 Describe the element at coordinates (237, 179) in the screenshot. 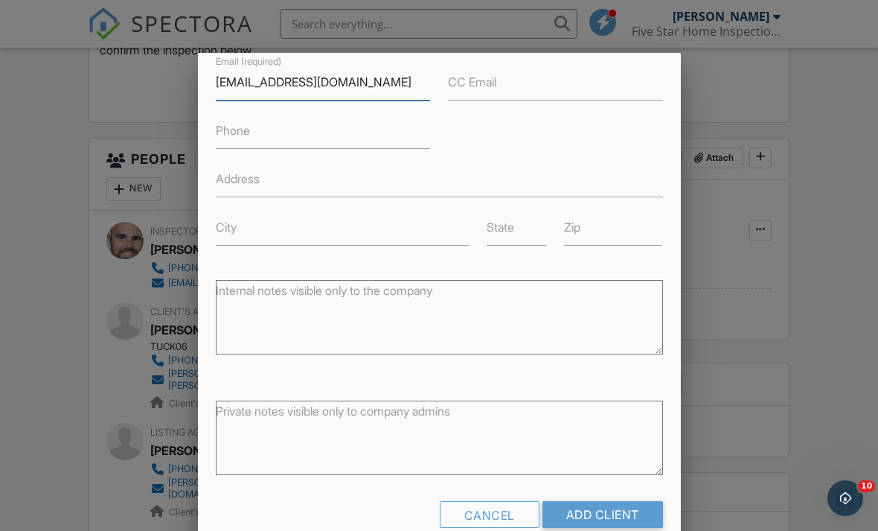

I see `label: Address` at that location.